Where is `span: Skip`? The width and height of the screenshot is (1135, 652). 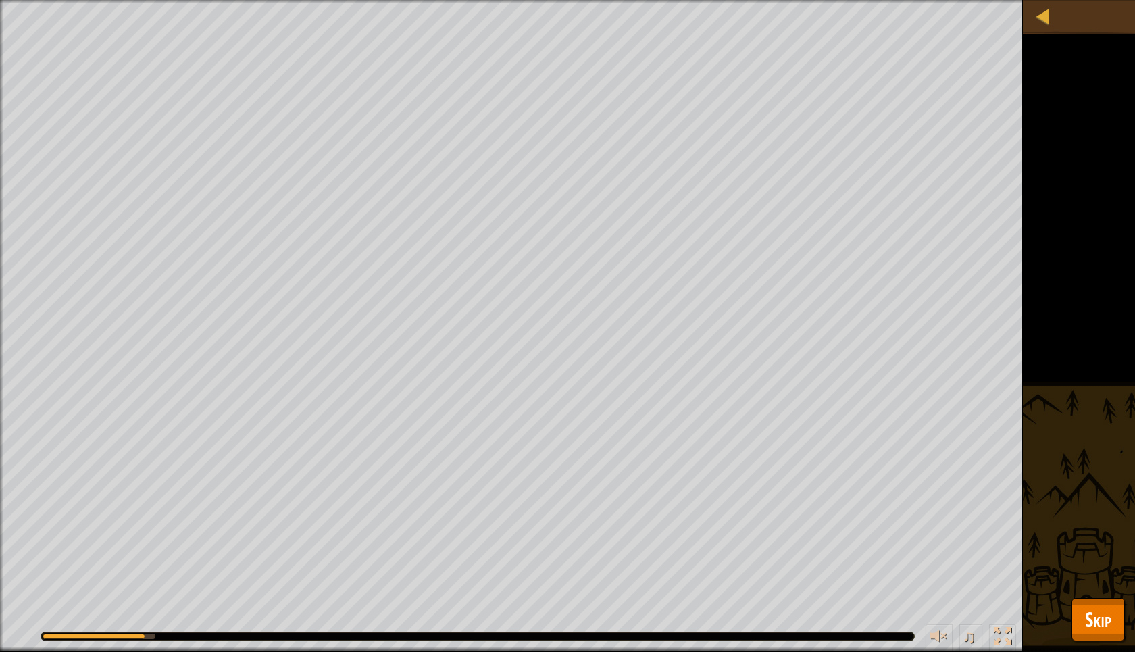 span: Skip is located at coordinates (1098, 619).